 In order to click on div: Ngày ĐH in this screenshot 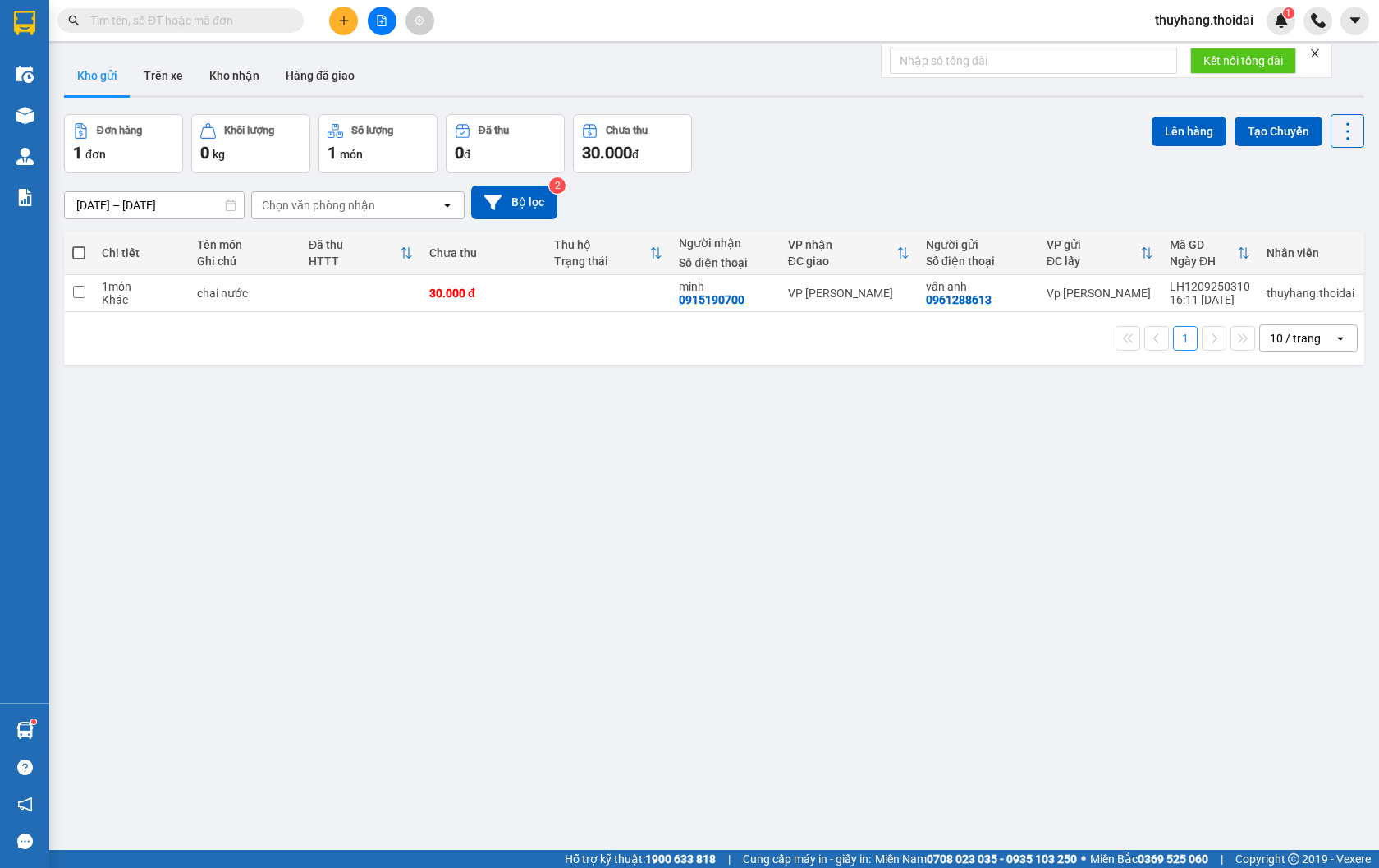, I will do `click(1204, 261)`.